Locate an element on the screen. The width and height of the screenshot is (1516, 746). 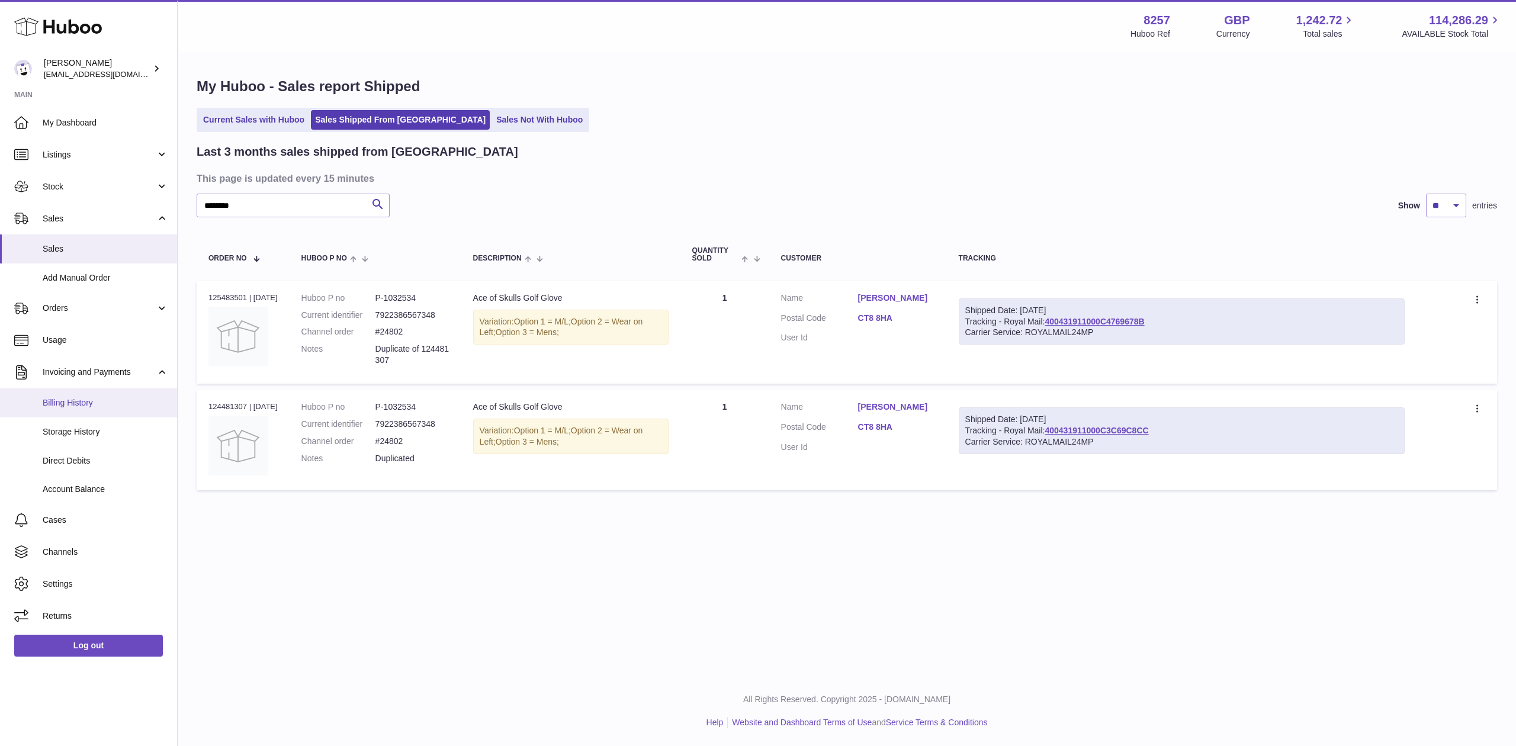
p: Duplicate of 124481307 is located at coordinates (412, 355).